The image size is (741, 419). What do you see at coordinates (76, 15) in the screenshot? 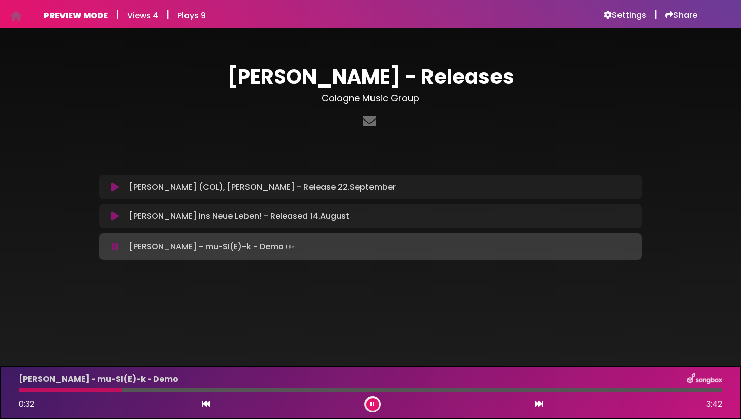
I see `h6: PREVIEW MODE` at bounding box center [76, 15].